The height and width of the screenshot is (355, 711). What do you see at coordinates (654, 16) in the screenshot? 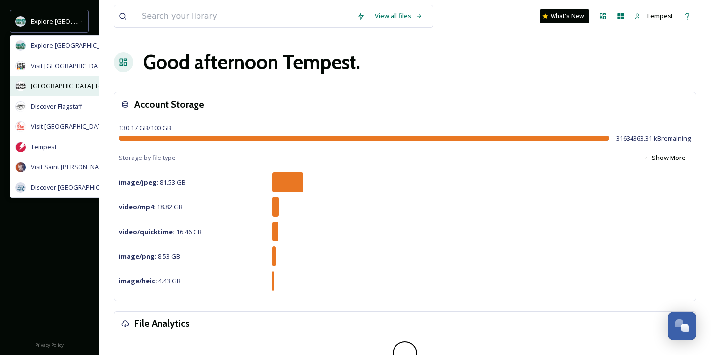
I see `a: Tempest` at bounding box center [654, 16].